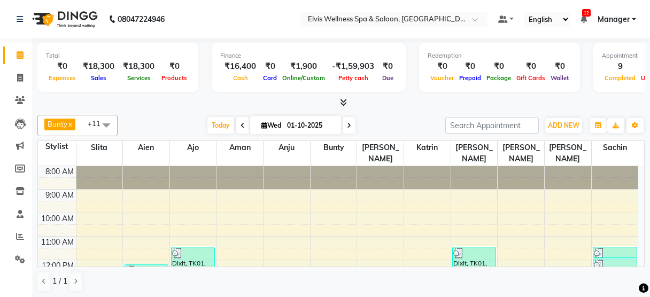 The width and height of the screenshot is (650, 297). What do you see at coordinates (303, 66) in the screenshot?
I see `div: ₹1,900` at bounding box center [303, 66].